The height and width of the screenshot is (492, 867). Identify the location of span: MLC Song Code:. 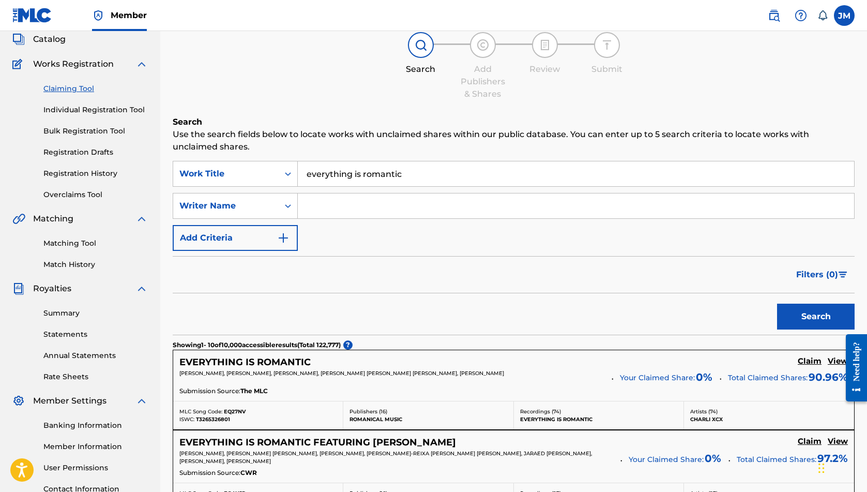
(201, 411).